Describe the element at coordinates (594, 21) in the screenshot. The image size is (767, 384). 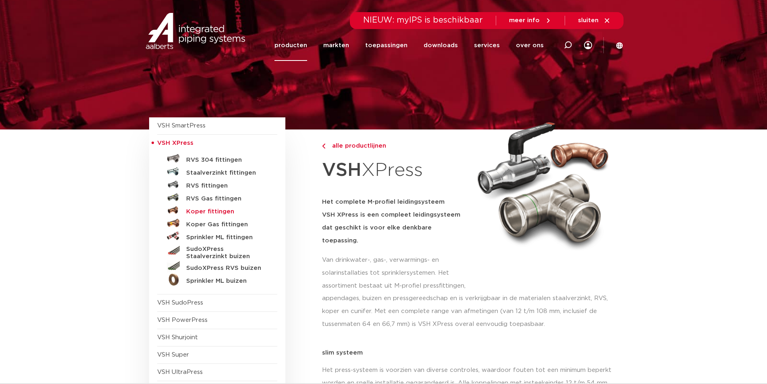
I see `a: sluiten` at that location.